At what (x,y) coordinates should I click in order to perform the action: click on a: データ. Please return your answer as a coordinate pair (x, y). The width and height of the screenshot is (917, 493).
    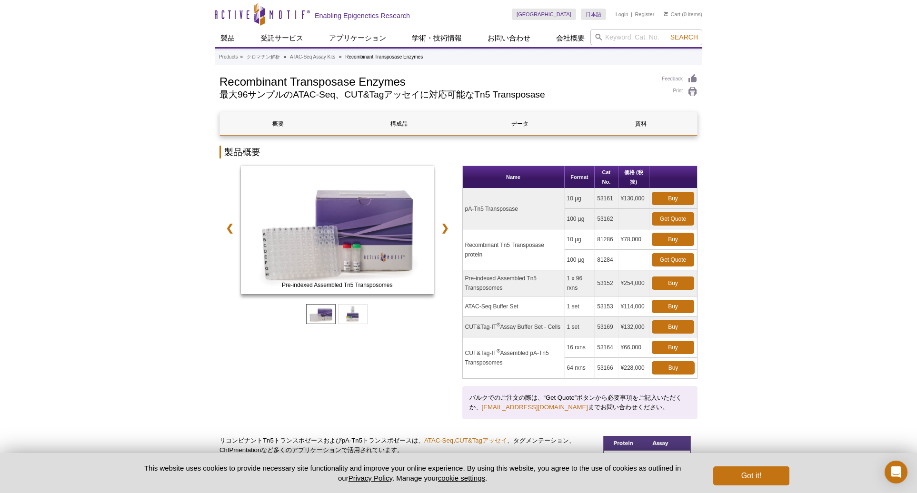
    Looking at the image, I should click on (519, 124).